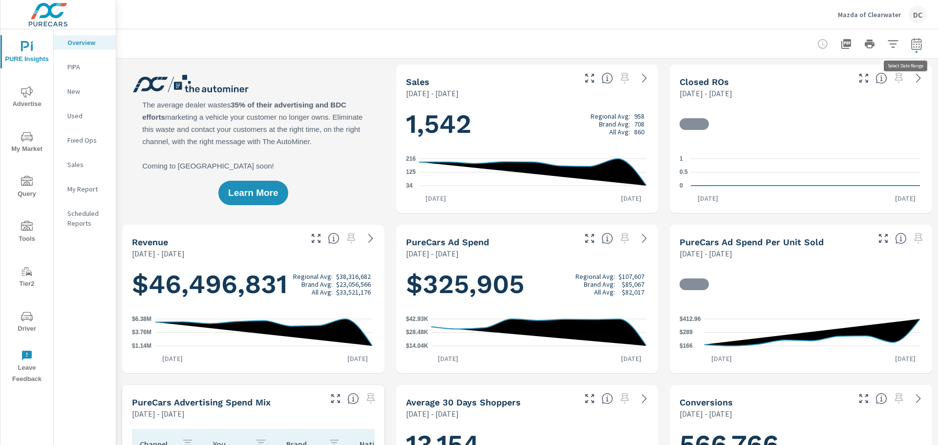 This screenshot has width=938, height=445. I want to click on span: Total sales revenue over the selected date range. [Source: This data is sourced from the dealer’s..., so click(334, 238).